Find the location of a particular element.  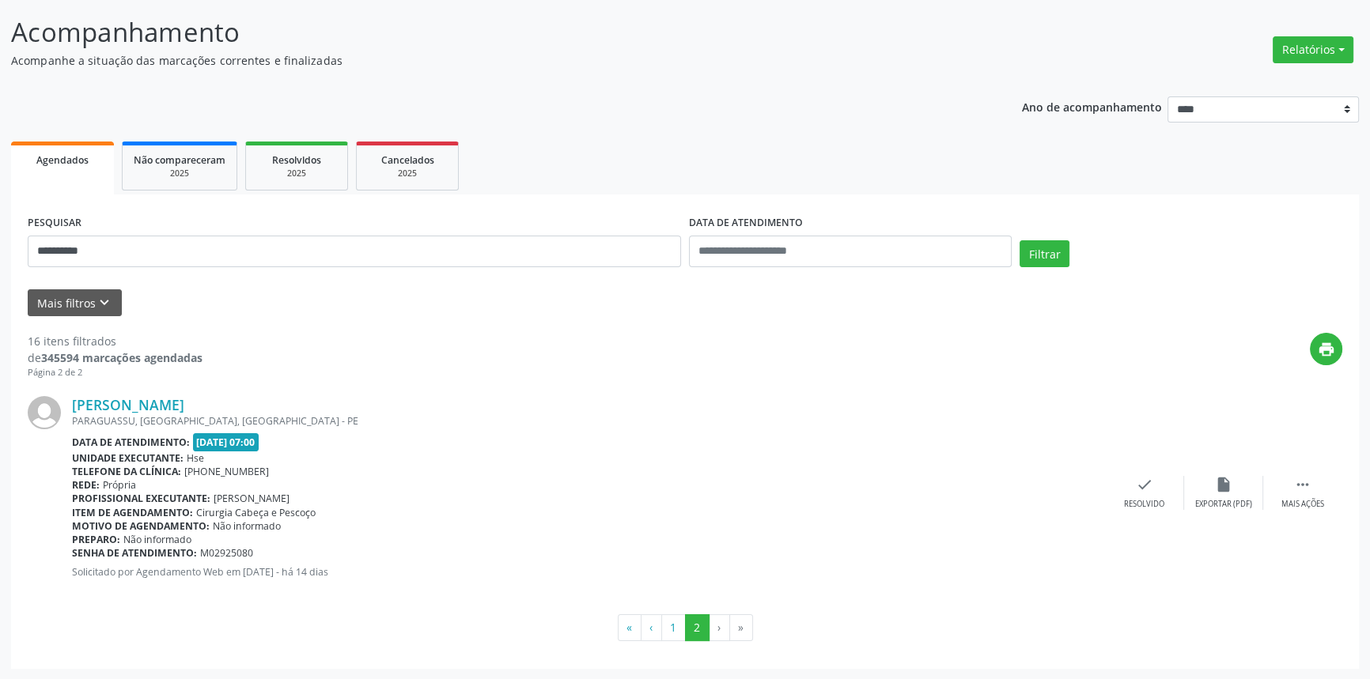

b: Data de atendimento: is located at coordinates (131, 442).